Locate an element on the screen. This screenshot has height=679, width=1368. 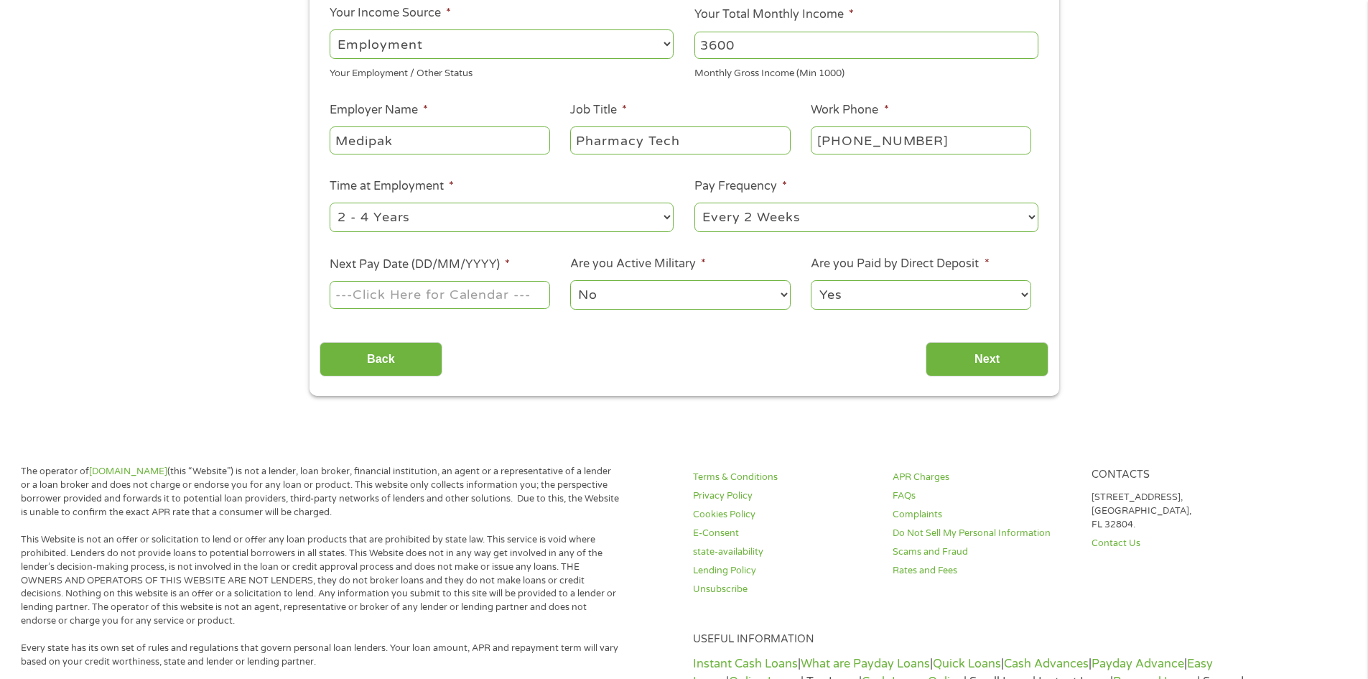
a: APR Charges is located at coordinates (984, 477).